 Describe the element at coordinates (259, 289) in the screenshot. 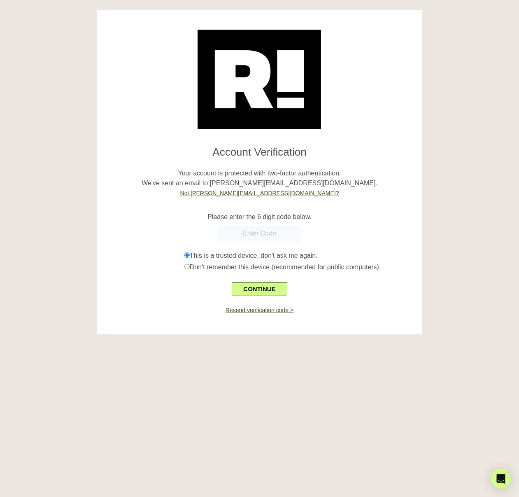

I see `button: CONTINUE` at that location.